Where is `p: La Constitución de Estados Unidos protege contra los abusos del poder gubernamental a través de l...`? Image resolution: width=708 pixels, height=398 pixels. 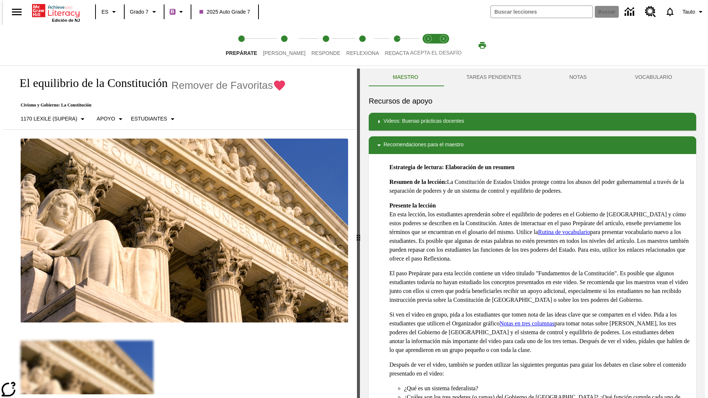 p: La Constitución de Estados Unidos protege contra los abusos del poder gubernamental a través de l... is located at coordinates (540, 187).